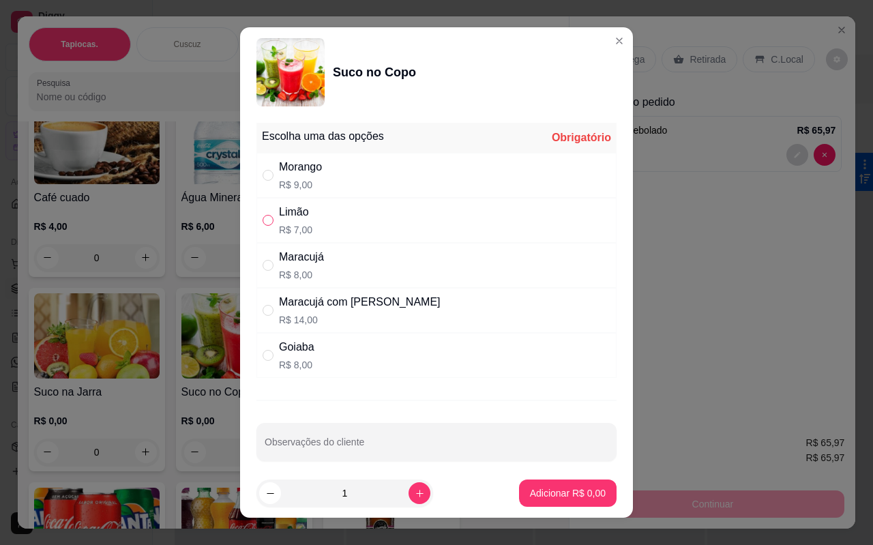  Describe the element at coordinates (581, 138) in the screenshot. I see `div: Obrigatório` at that location.